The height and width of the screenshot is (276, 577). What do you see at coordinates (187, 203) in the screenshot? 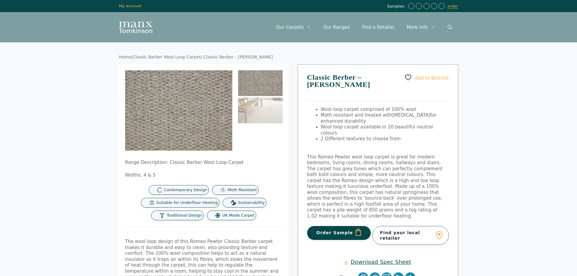
I see `span: Suitable for Underfloor Heating` at bounding box center [187, 203].